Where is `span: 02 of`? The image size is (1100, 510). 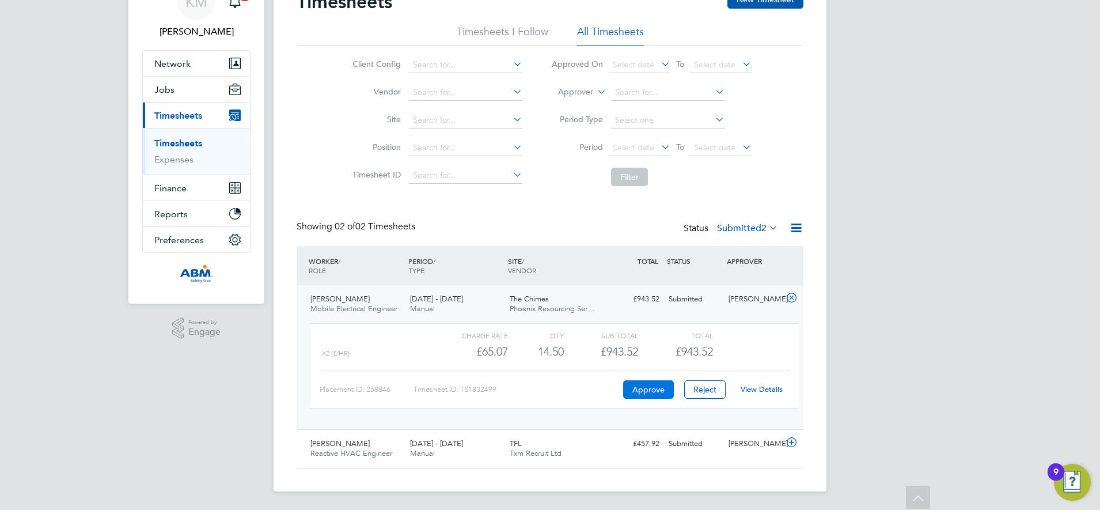 span: 02 of is located at coordinates (345, 226).